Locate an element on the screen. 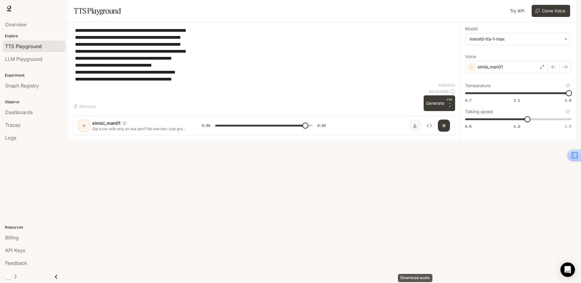  span: 1.1 is located at coordinates (516, 100).